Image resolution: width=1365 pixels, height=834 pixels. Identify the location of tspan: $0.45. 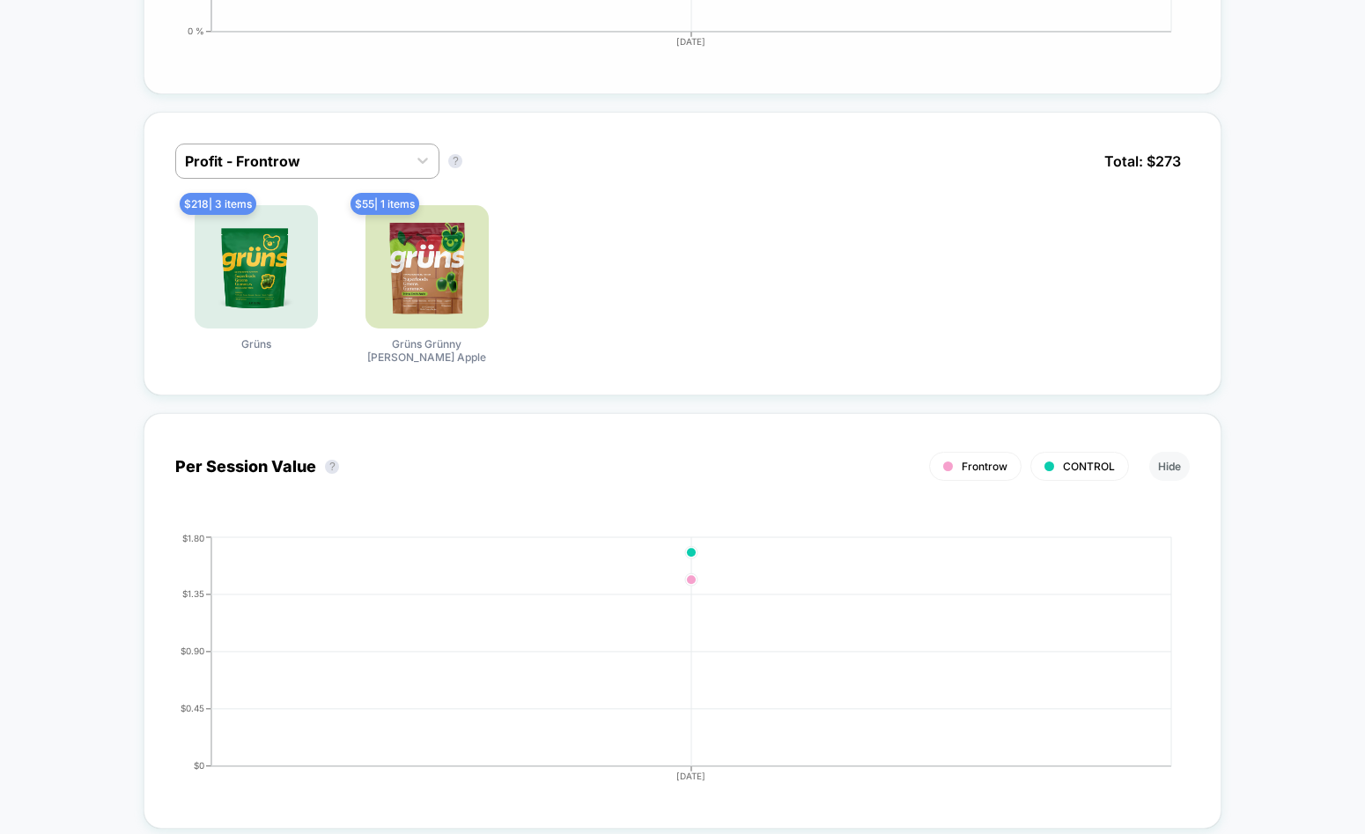
(192, 708).